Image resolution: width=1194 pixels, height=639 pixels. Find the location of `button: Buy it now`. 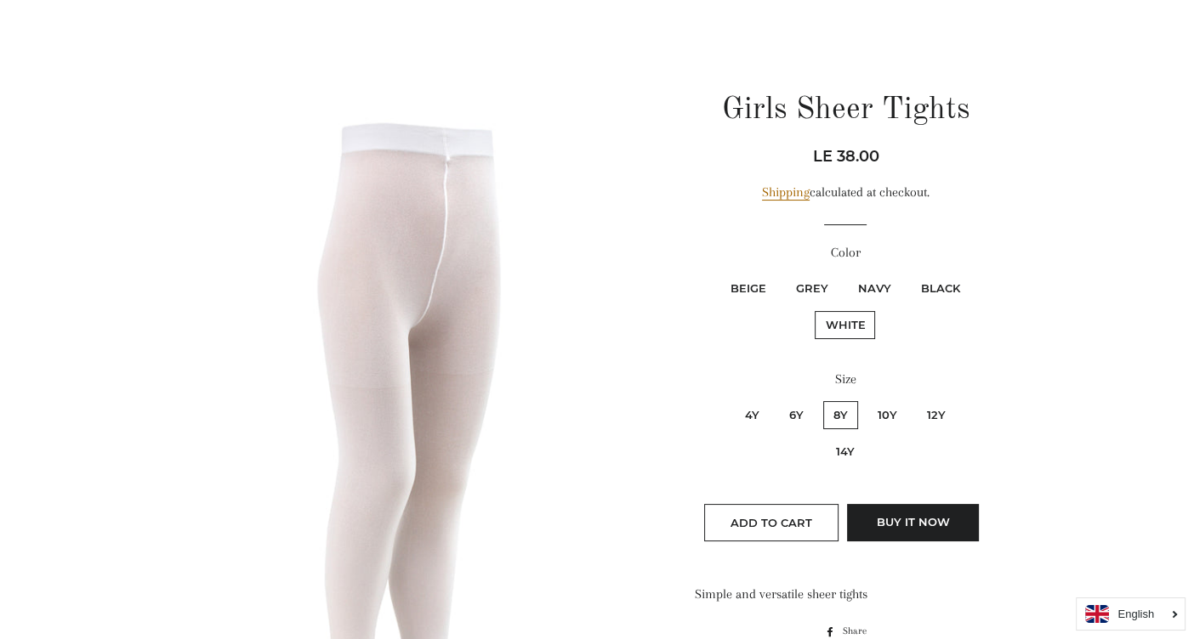

button: Buy it now is located at coordinates (912, 523).